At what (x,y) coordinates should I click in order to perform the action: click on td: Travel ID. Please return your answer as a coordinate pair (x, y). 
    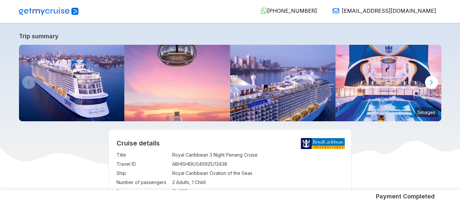
    Looking at the image, I should click on (143, 164).